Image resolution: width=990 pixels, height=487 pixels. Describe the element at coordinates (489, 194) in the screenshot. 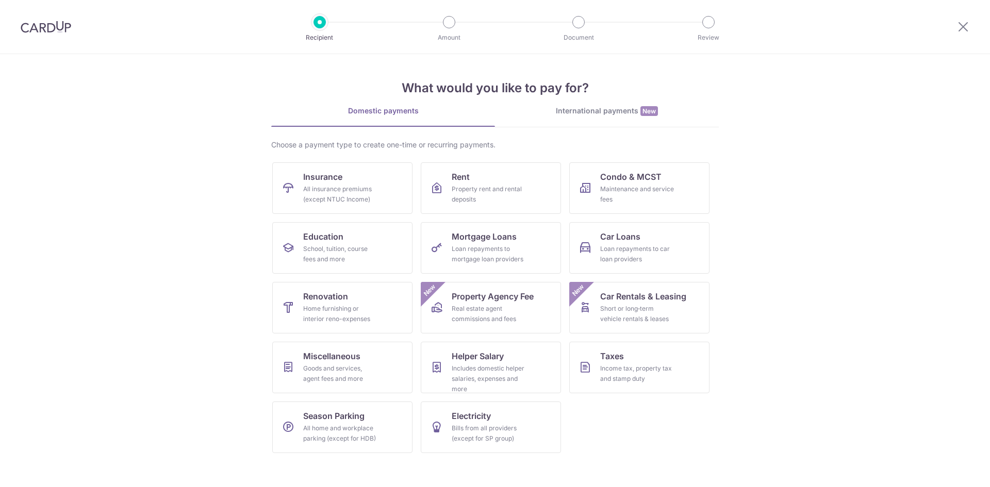

I see `div: Property rent and rental deposits` at that location.